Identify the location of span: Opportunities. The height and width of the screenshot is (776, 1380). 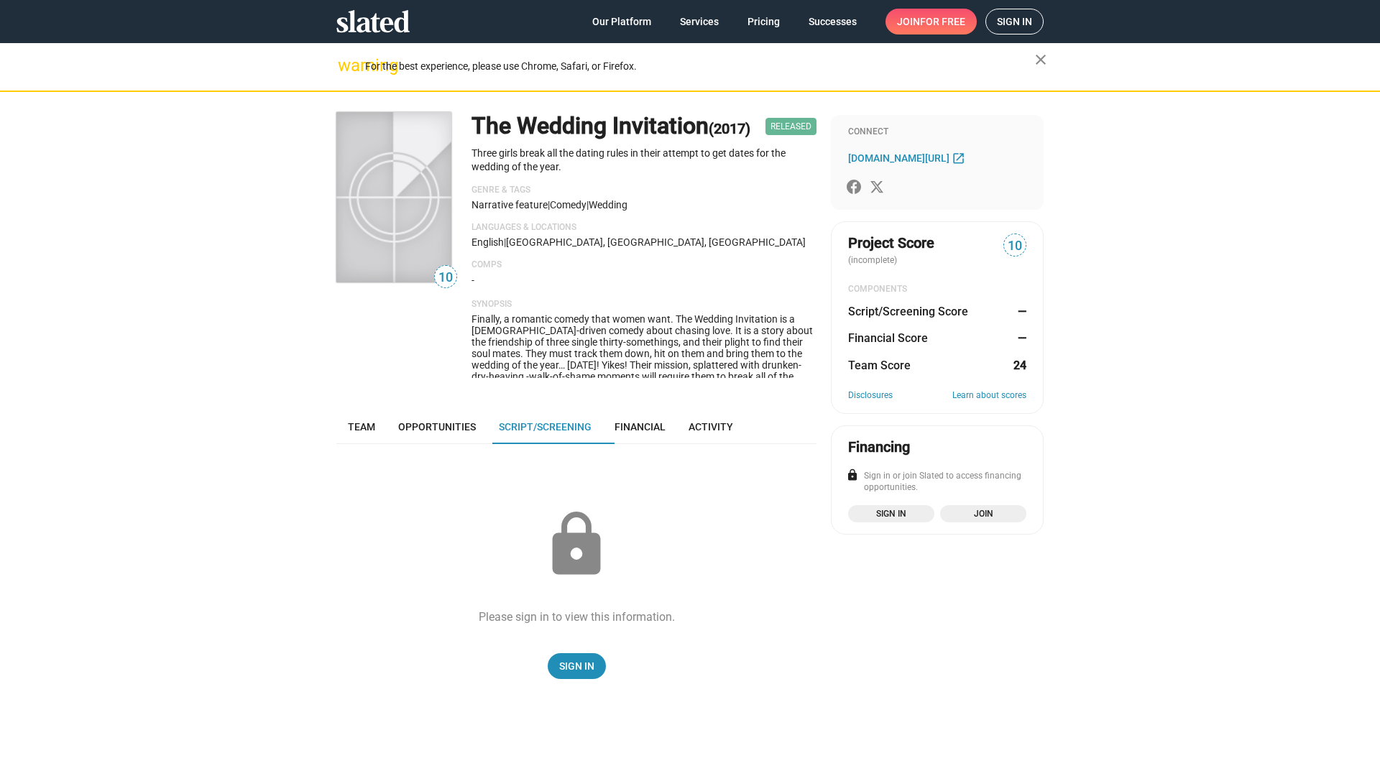
(437, 427).